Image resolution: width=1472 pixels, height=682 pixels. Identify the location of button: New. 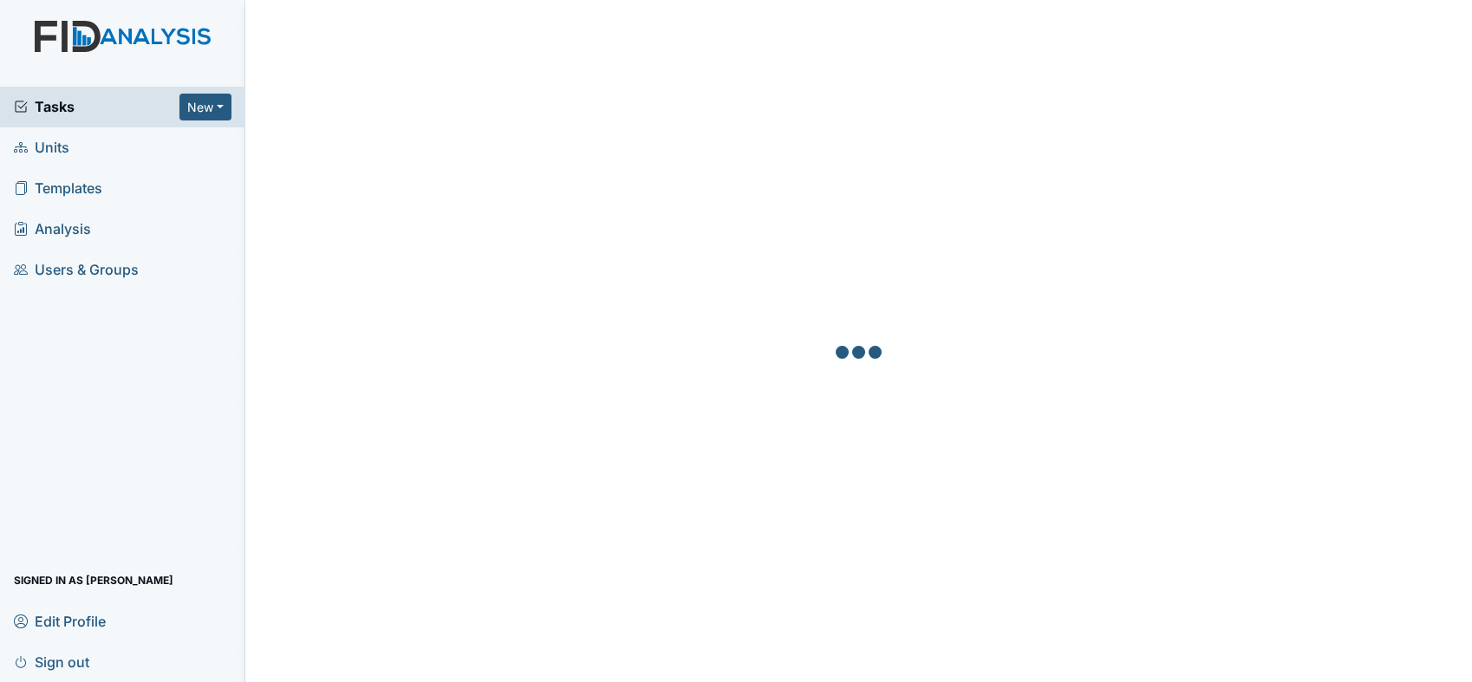
(205, 107).